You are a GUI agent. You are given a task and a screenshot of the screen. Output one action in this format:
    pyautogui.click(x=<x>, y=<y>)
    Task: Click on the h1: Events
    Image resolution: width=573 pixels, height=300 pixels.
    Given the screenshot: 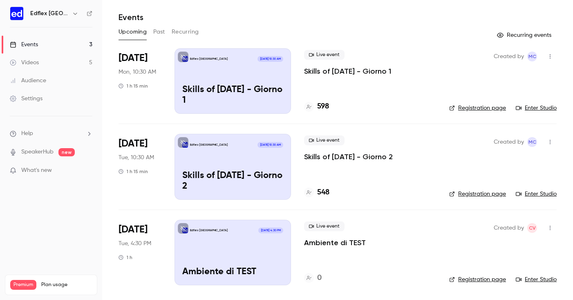 What is the action you would take?
    pyautogui.click(x=131, y=17)
    